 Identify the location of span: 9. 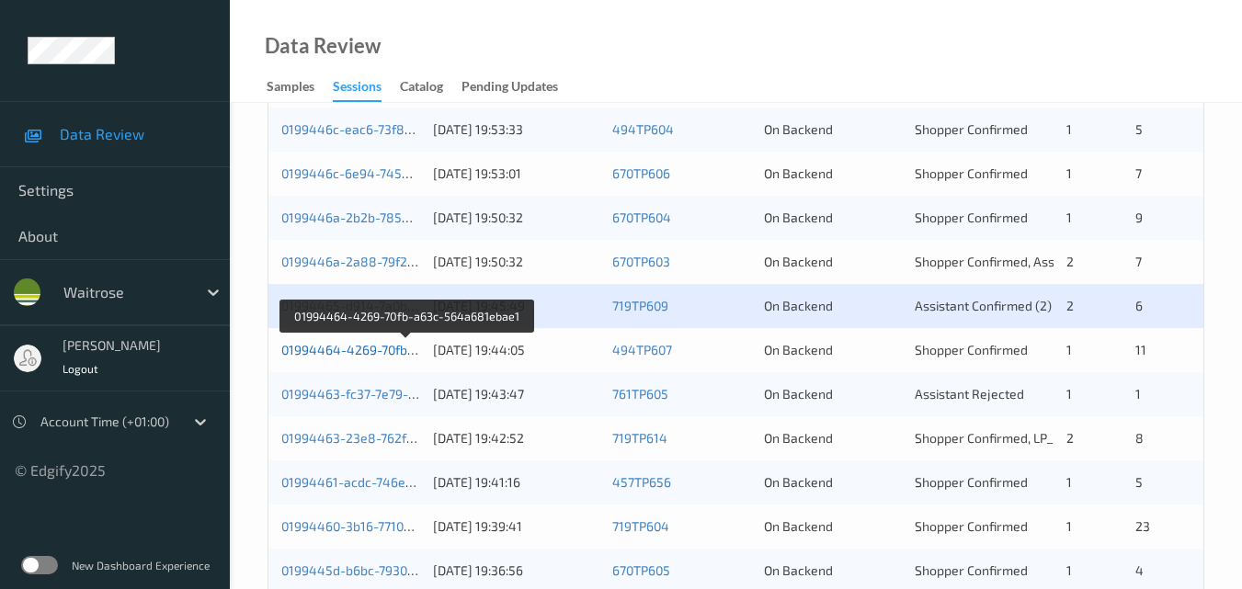
(1139, 217).